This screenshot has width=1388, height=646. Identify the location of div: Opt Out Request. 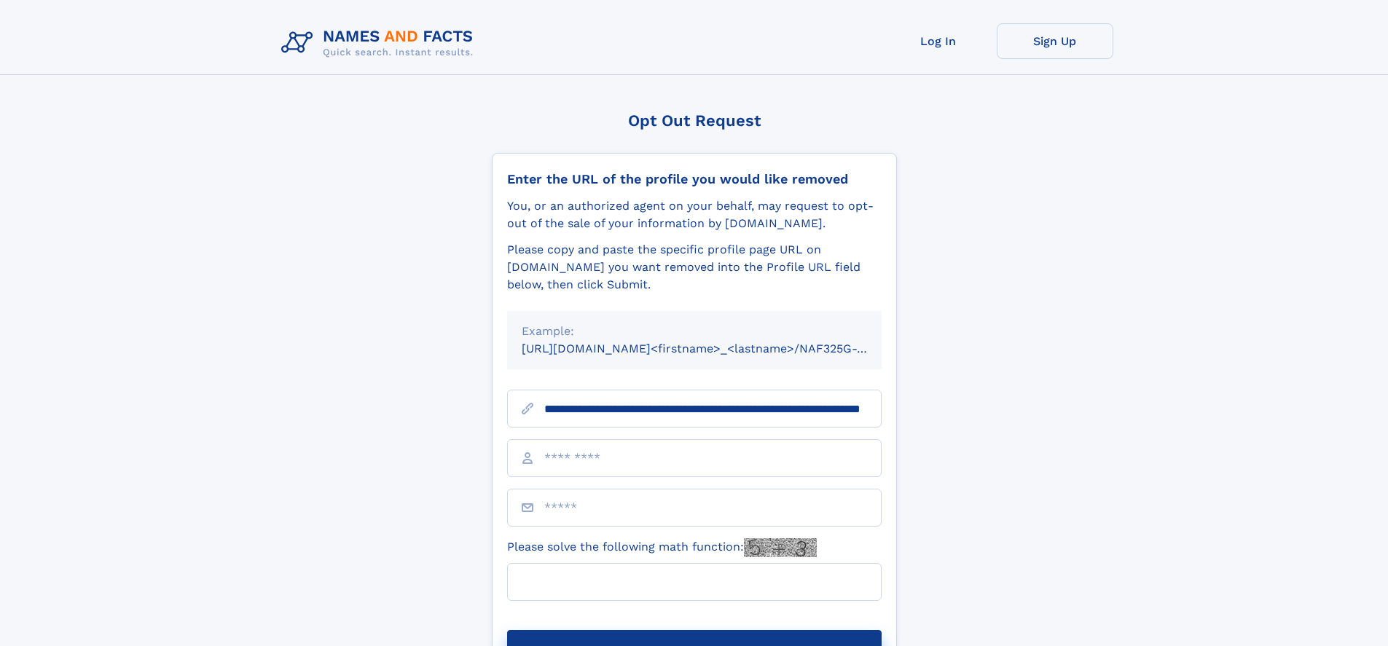
(694, 120).